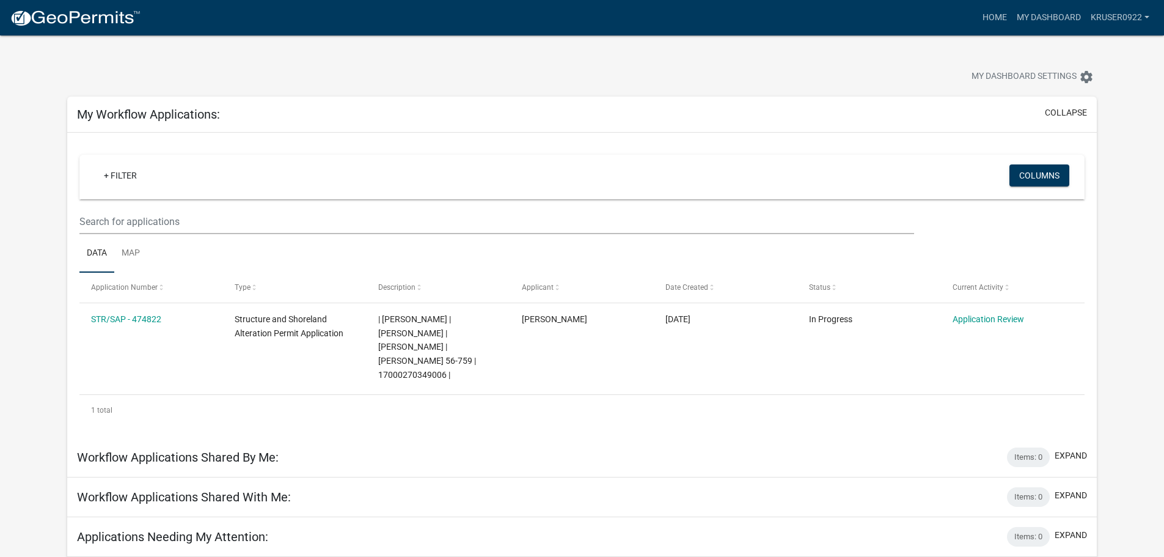 This screenshot has width=1164, height=557. What do you see at coordinates (289, 326) in the screenshot?
I see `span: Structure and Shoreland Alteration Permit Application` at bounding box center [289, 326].